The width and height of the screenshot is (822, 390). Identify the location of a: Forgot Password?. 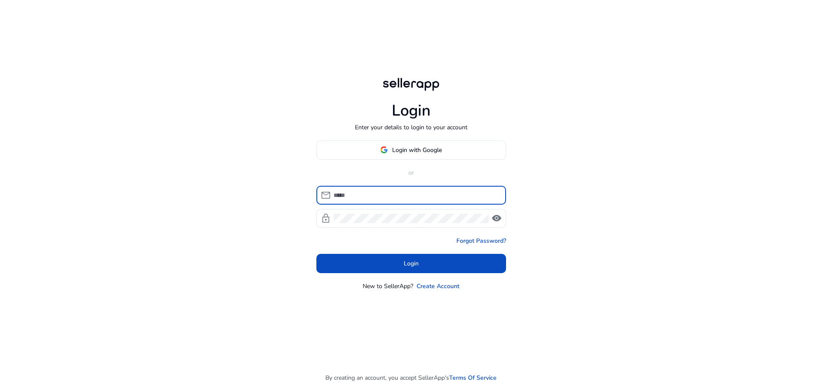
(481, 241).